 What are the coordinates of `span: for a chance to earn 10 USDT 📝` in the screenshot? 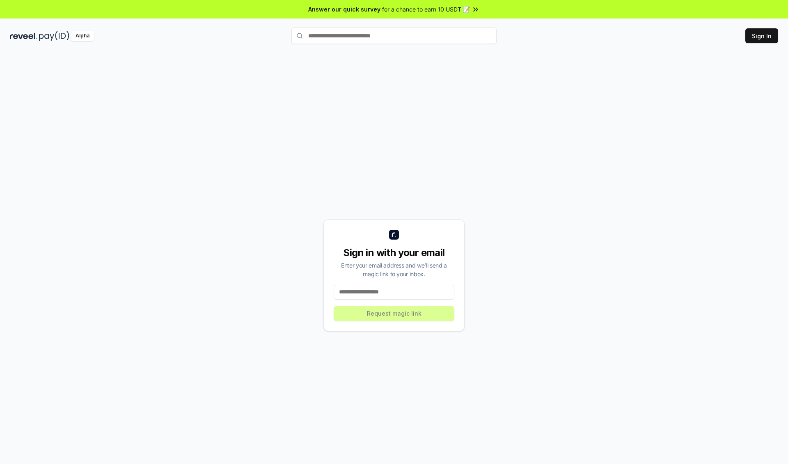 It's located at (426, 9).